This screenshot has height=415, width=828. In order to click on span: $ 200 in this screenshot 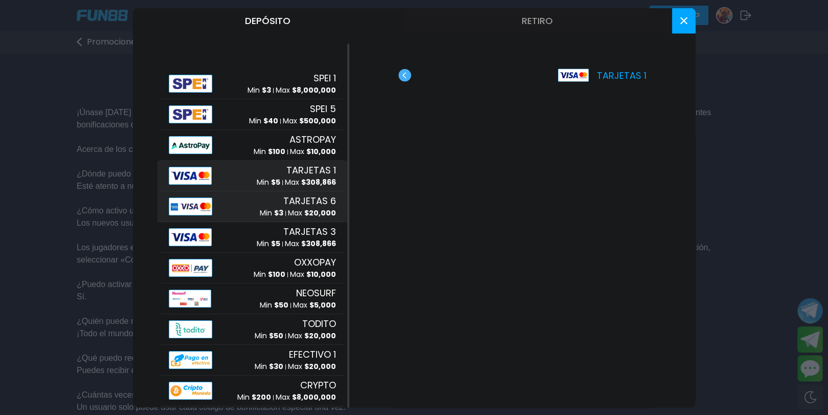, I will do `click(261, 397)`.